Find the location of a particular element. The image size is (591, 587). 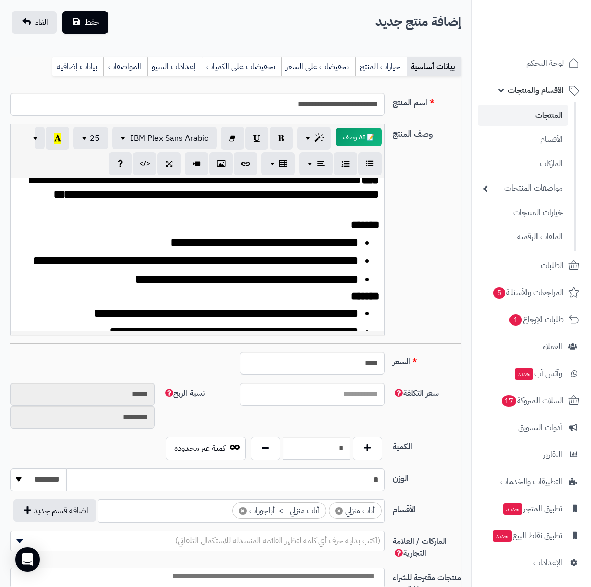

div: Open Intercom Messenger is located at coordinates (28, 559).